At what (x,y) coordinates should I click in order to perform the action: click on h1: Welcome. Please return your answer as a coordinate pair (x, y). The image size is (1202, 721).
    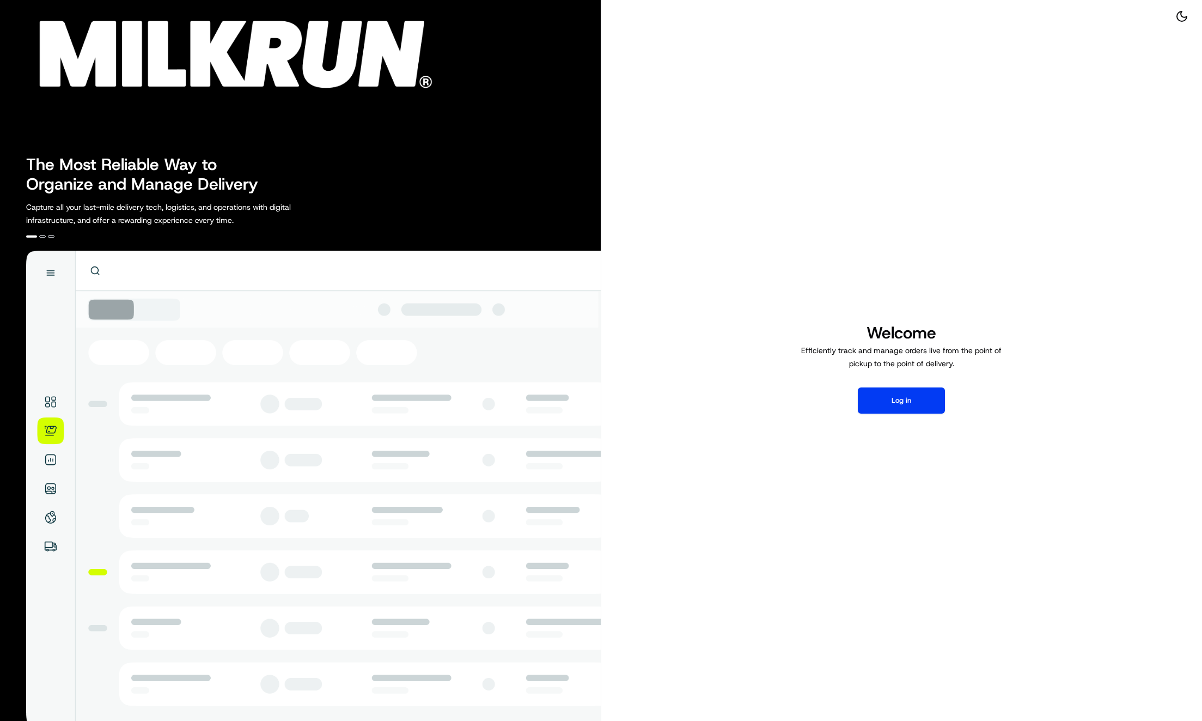
    Looking at the image, I should click on (902, 333).